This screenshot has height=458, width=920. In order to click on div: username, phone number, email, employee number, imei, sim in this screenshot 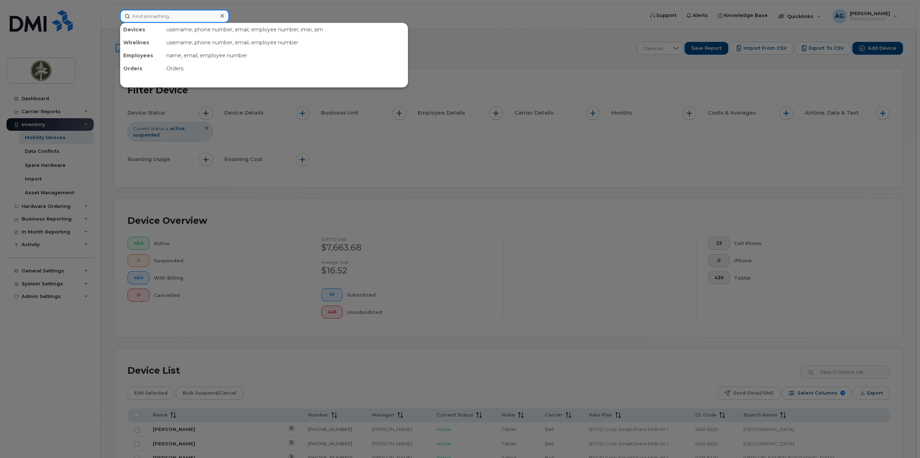, I will do `click(286, 30)`.